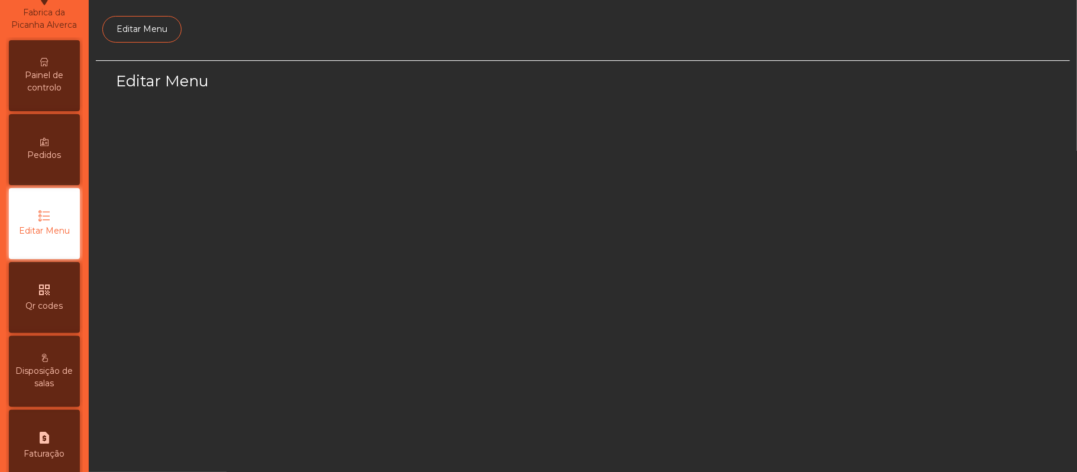 The width and height of the screenshot is (1077, 472). I want to click on span: Faturação, so click(44, 454).